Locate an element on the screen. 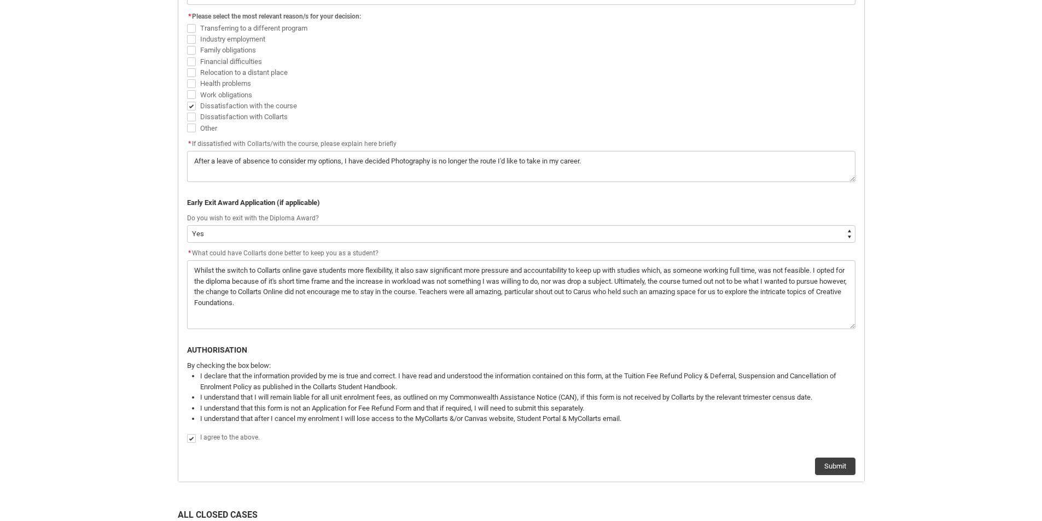 This screenshot has height=521, width=1042. span: Work obligations is located at coordinates (226, 95).